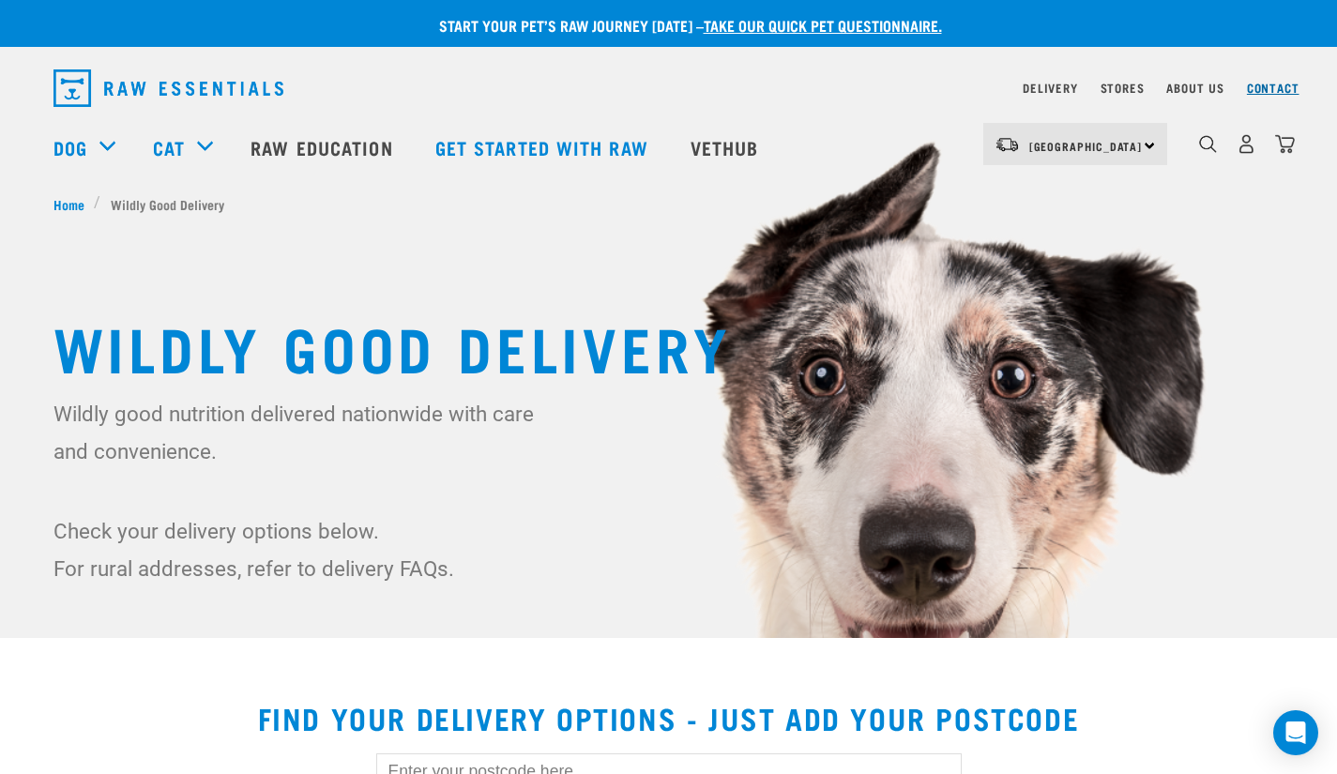 The image size is (1337, 774). Describe the element at coordinates (1246, 144) in the screenshot. I see `img: user.png` at that location.